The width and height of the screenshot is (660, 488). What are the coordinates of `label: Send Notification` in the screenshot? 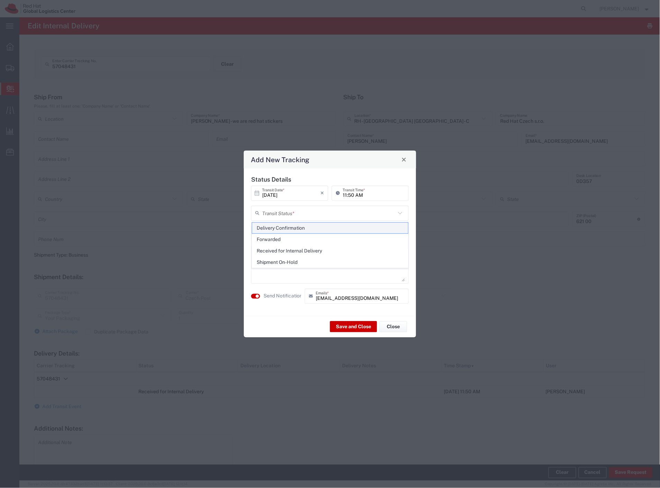 It's located at (283, 296).